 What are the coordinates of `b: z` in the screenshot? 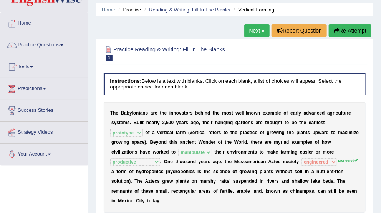 It's located at (355, 133).